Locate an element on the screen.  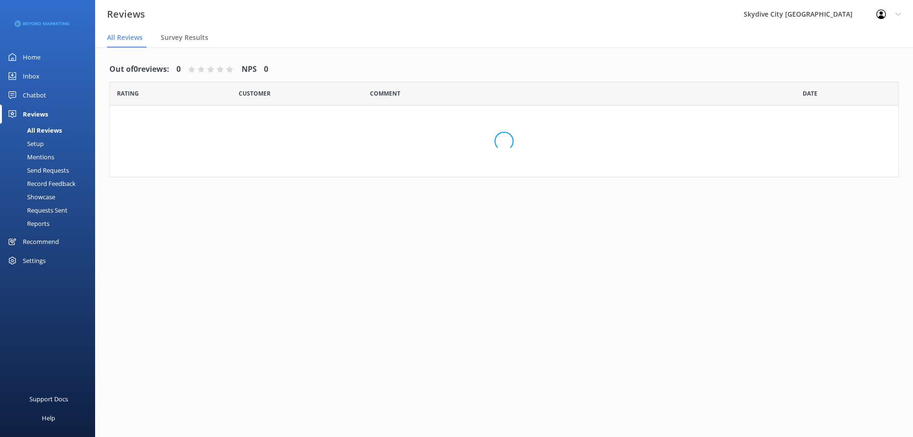
span: Survey Results is located at coordinates (184, 38).